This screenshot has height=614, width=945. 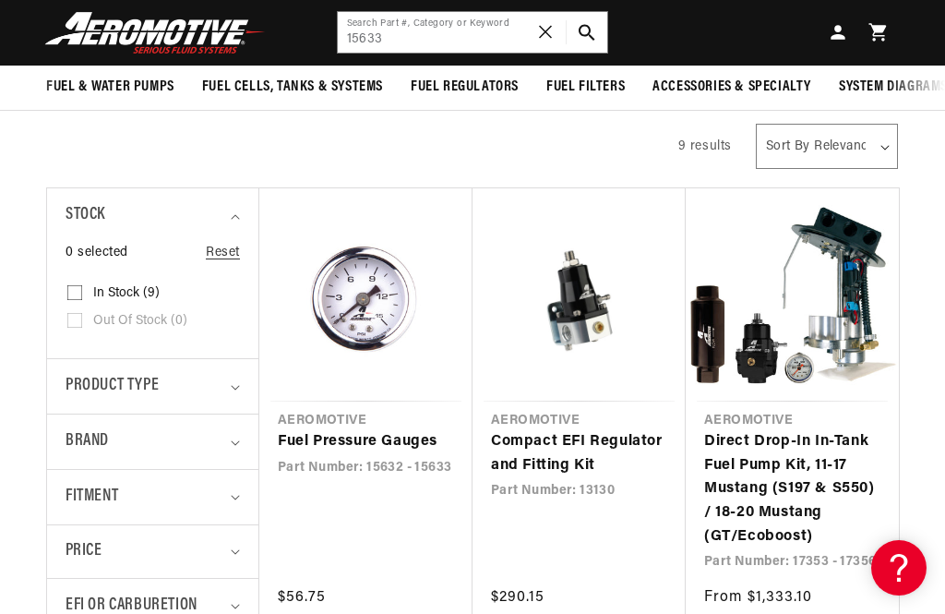 What do you see at coordinates (585, 87) in the screenshot?
I see `span: Fuel Filters` at bounding box center [585, 87].